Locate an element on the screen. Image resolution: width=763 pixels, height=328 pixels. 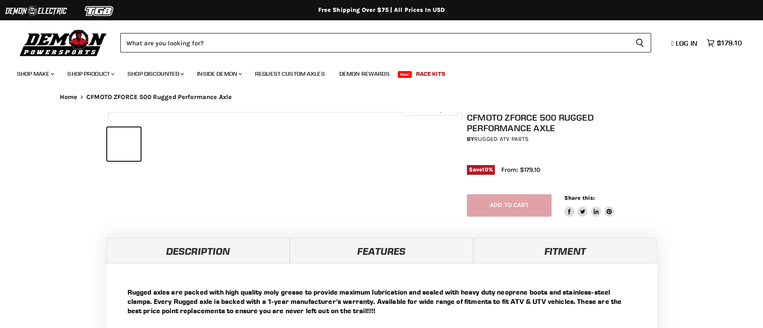
nav: Breadcrumbs is located at coordinates (381, 97).